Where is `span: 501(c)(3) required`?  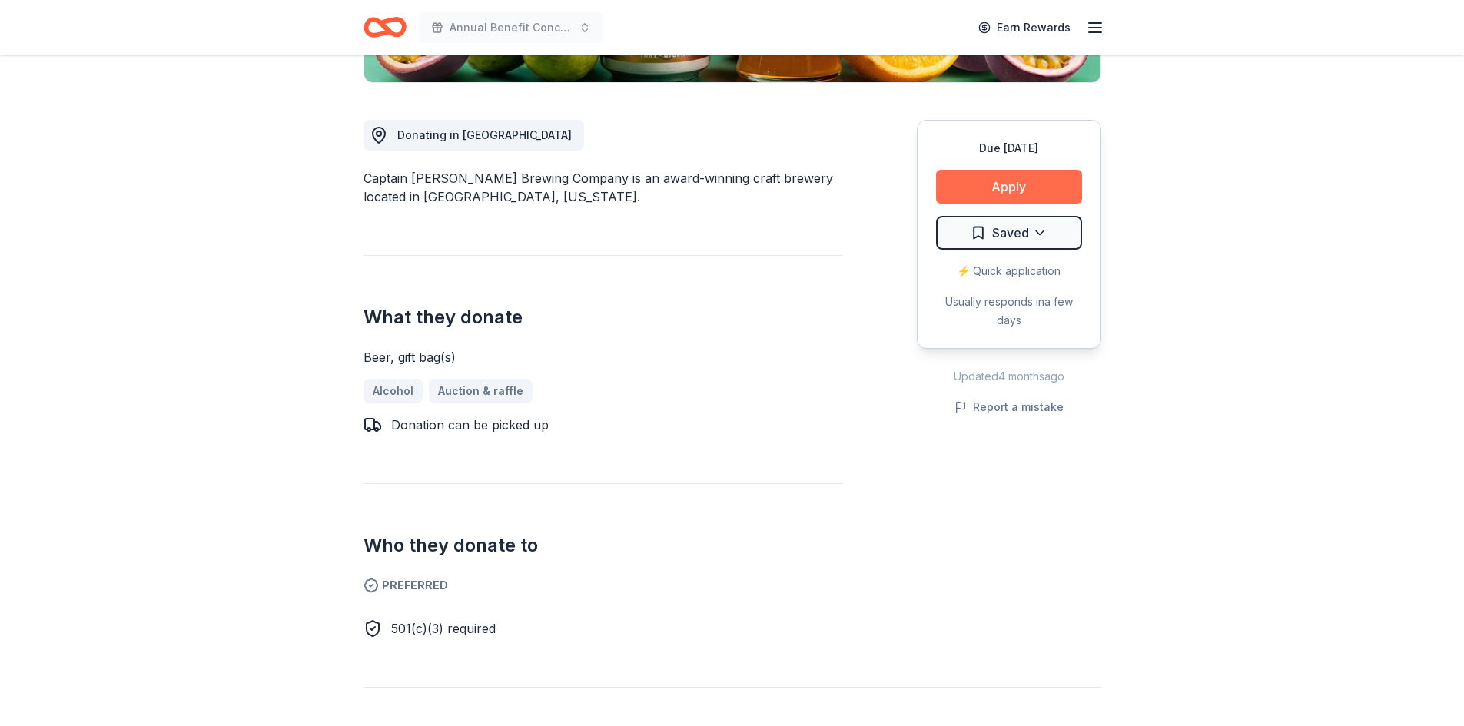 span: 501(c)(3) required is located at coordinates (443, 628).